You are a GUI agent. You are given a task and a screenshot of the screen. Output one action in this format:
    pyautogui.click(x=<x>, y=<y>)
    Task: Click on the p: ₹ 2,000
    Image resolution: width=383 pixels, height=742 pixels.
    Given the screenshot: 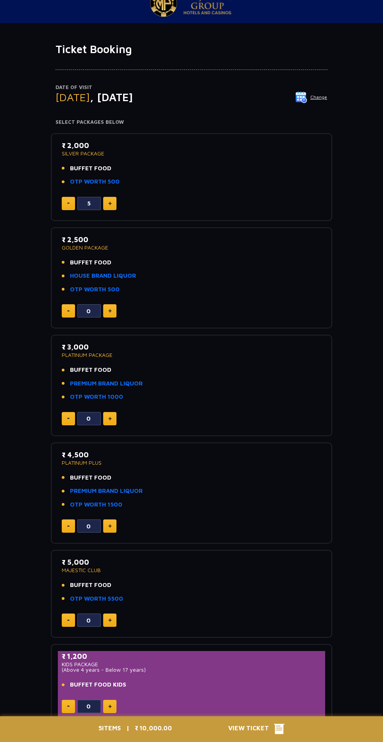 What is the action you would take?
    pyautogui.click(x=191, y=145)
    